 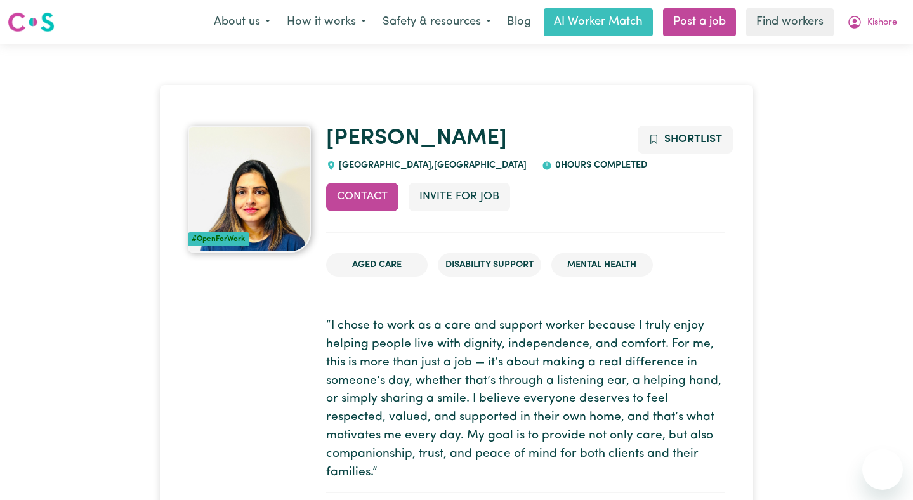 What do you see at coordinates (362, 197) in the screenshot?
I see `button: Contact` at bounding box center [362, 197].